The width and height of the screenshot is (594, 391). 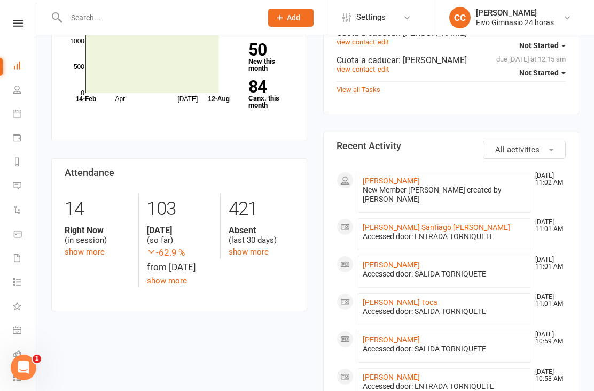 I want to click on a: General attendance kiosk mode, so click(x=25, y=331).